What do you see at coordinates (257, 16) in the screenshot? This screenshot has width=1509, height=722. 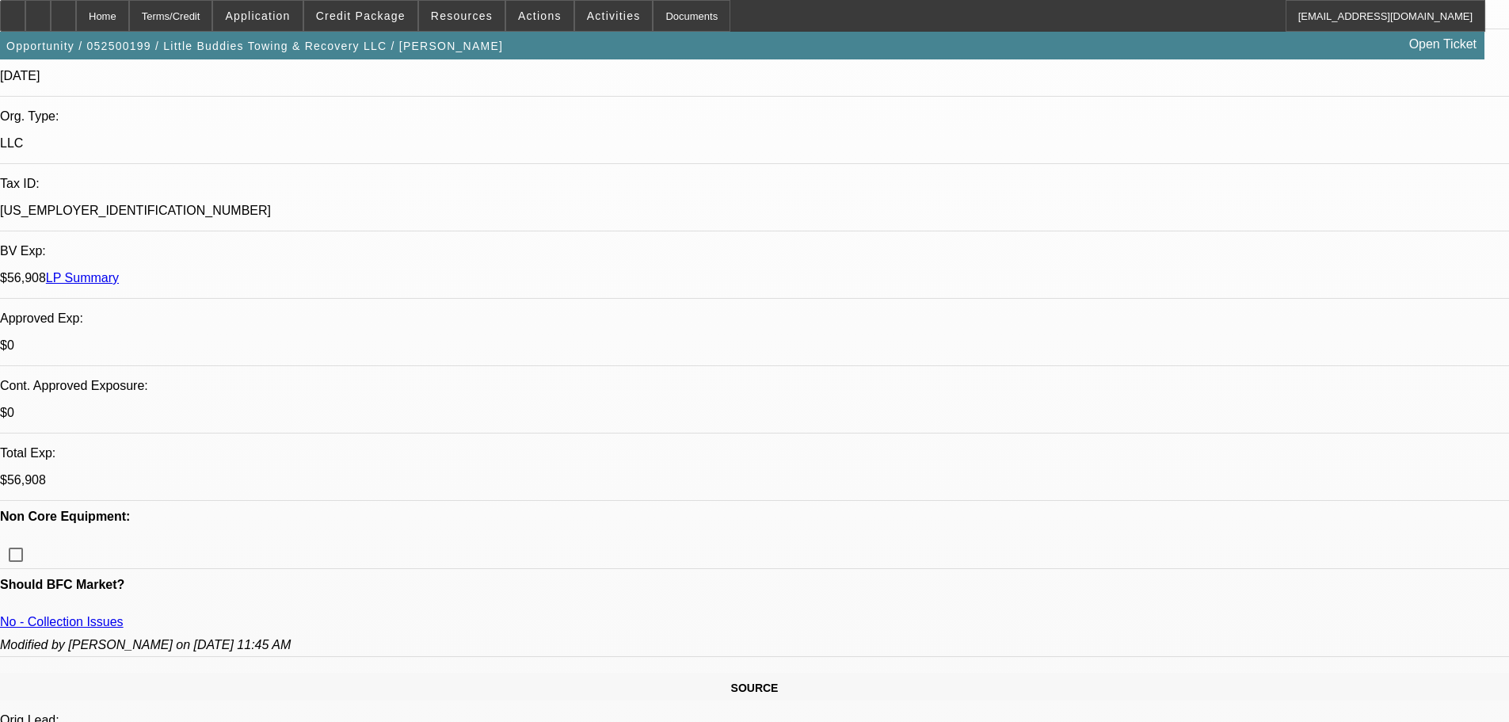 I see `button: Application` at bounding box center [257, 16].